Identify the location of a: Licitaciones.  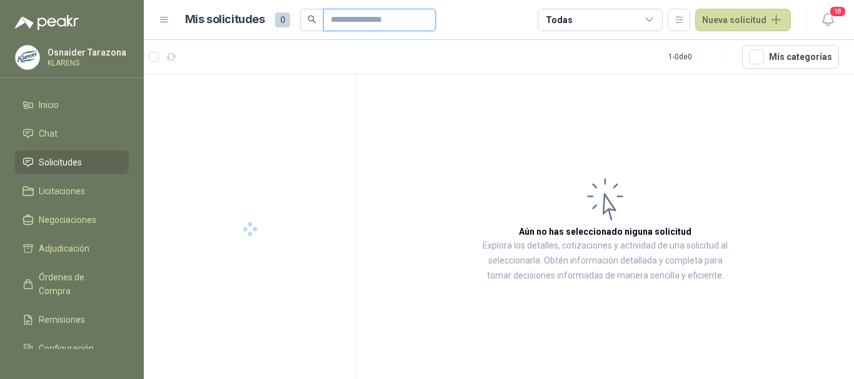
(72, 191).